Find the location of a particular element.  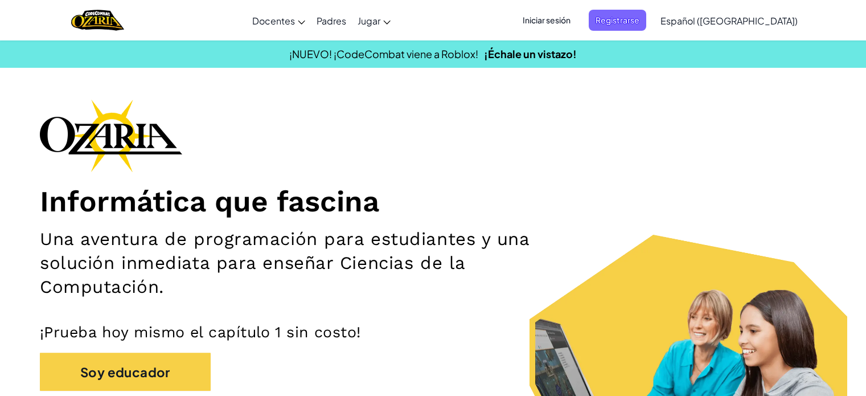

img: Logotipo de la marca Ozaria is located at coordinates (111, 135).